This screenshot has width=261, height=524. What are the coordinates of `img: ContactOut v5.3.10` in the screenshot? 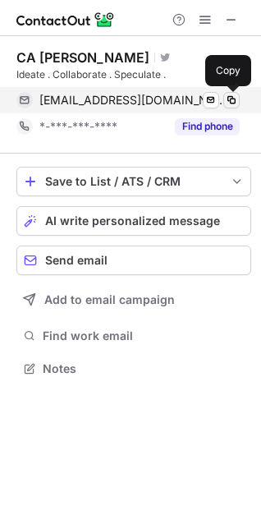 It's located at (66, 20).